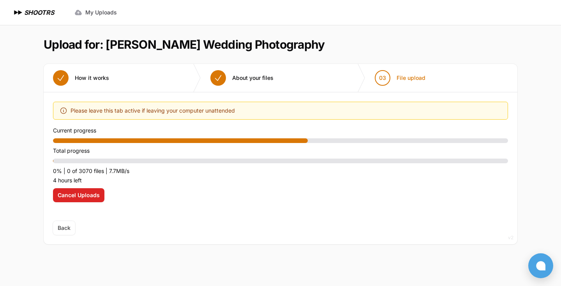 This screenshot has width=561, height=286. What do you see at coordinates (280, 180) in the screenshot?
I see `p: 4 hours left` at bounding box center [280, 180].